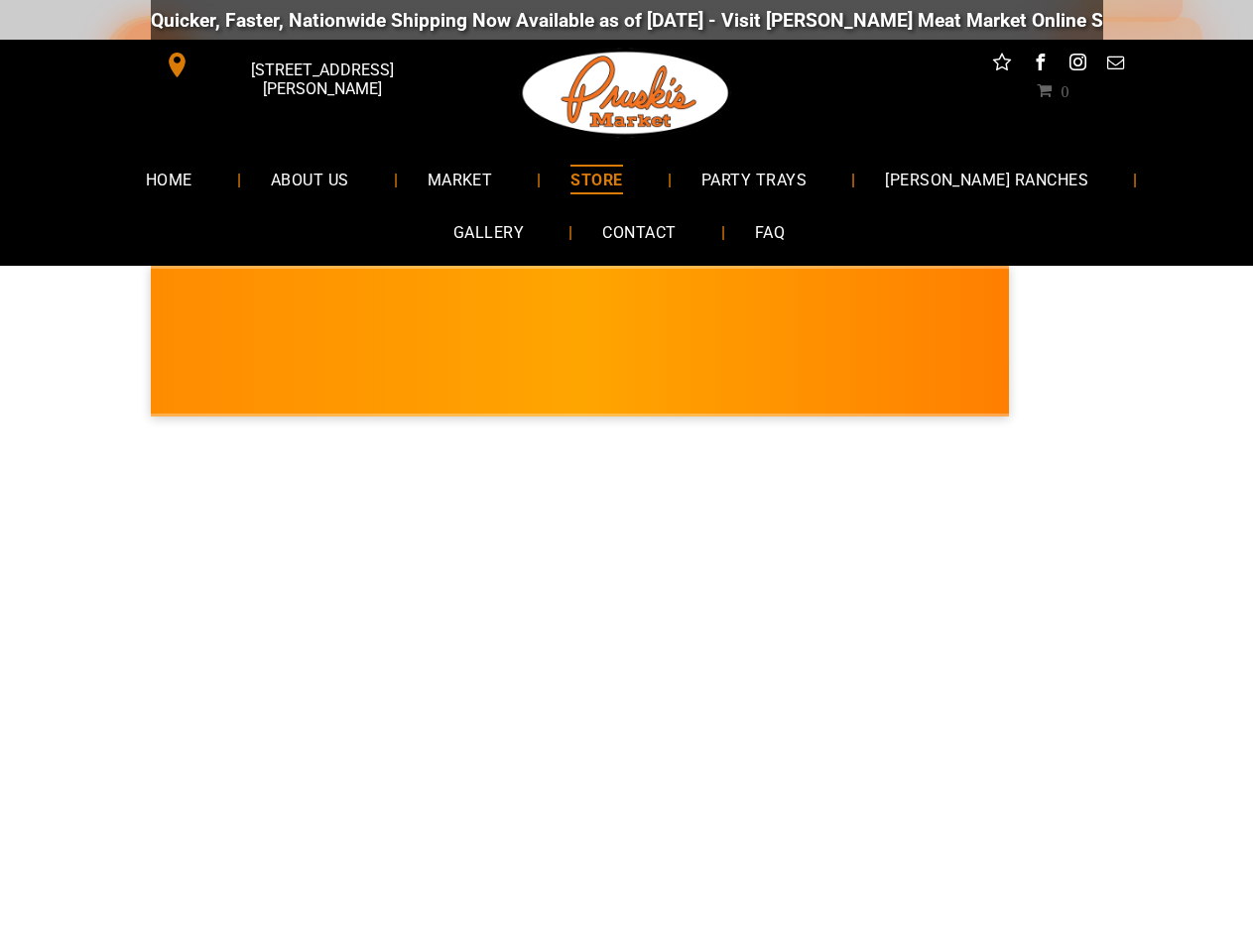  I want to click on a: ABOUT US, so click(310, 178).